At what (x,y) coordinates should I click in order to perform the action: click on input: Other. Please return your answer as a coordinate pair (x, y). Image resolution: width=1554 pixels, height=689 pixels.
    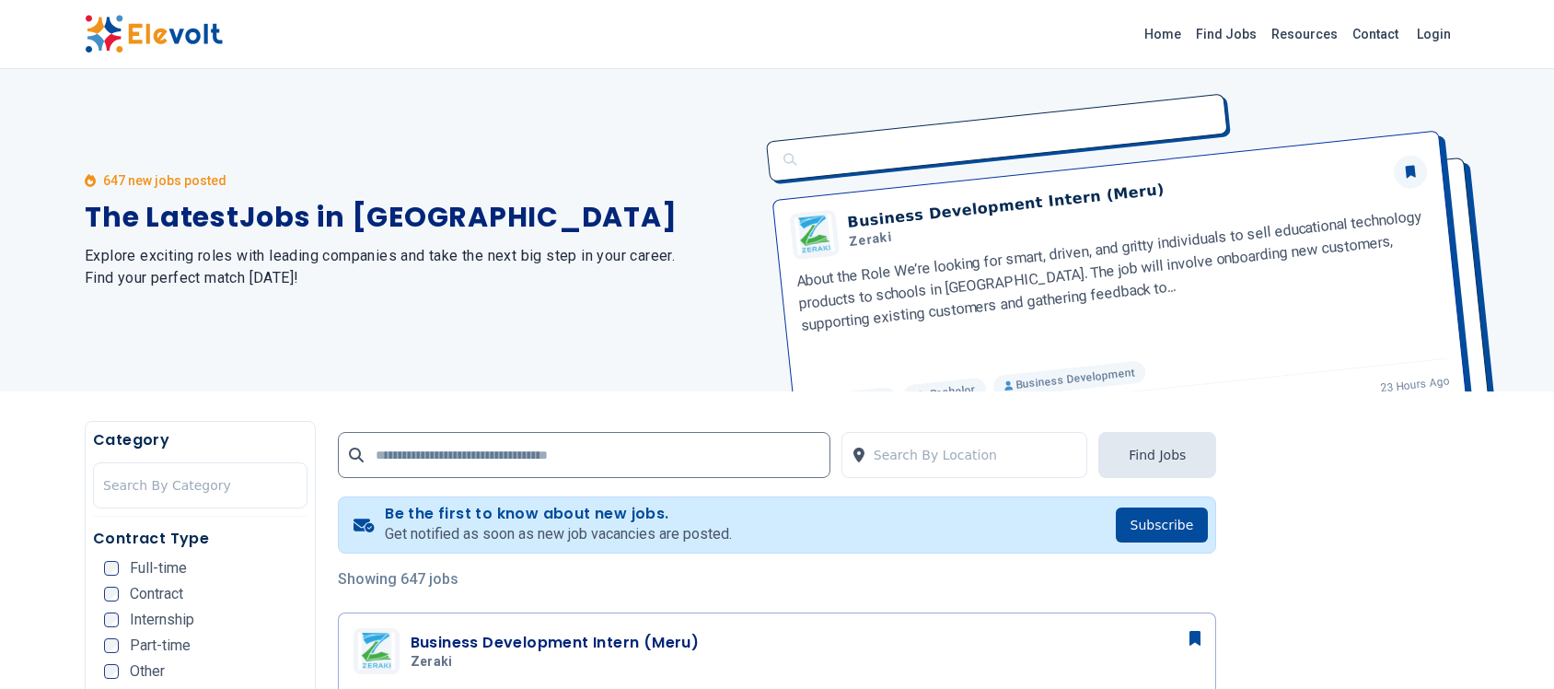
    Looking at the image, I should click on (111, 671).